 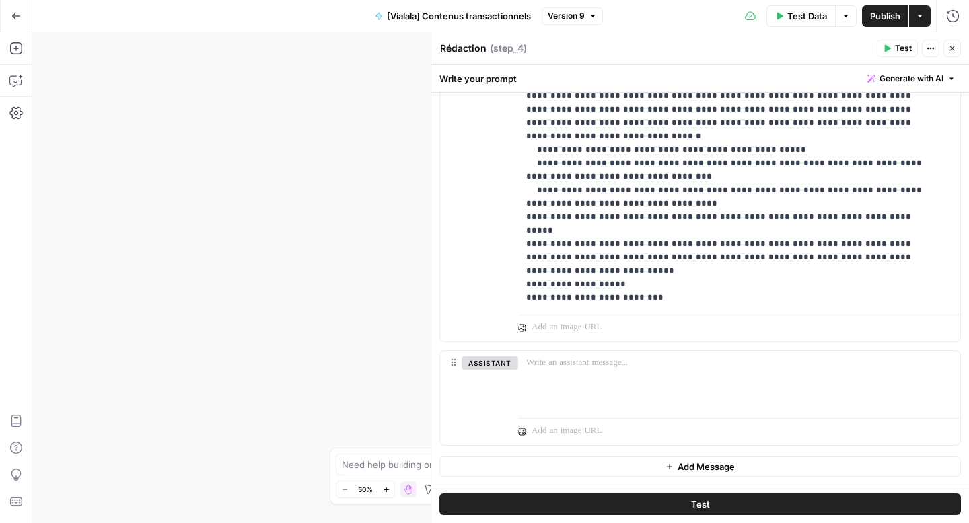 I want to click on button: Test Data, so click(x=801, y=16).